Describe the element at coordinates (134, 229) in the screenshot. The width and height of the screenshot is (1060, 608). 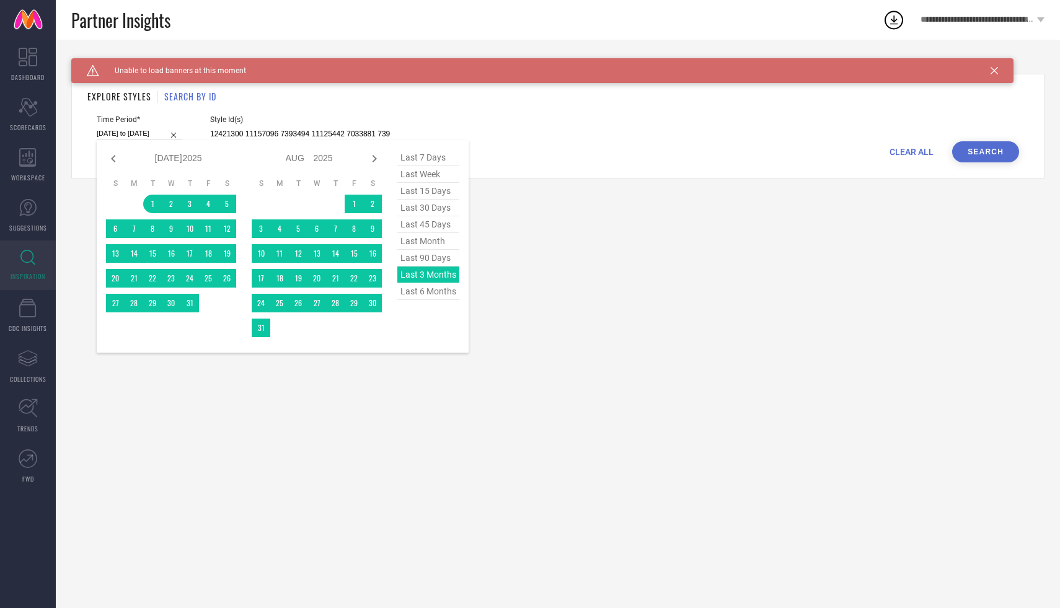
I see `td: Mon Jul 07 2025` at that location.